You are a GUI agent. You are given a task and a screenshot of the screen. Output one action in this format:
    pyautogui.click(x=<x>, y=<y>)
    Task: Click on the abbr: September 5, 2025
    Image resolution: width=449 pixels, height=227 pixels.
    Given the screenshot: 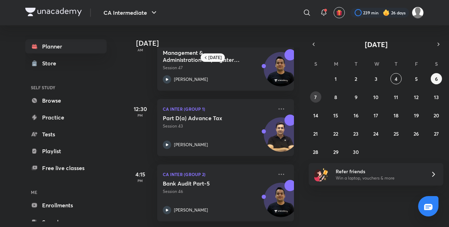 What is the action you would take?
    pyautogui.click(x=417, y=79)
    